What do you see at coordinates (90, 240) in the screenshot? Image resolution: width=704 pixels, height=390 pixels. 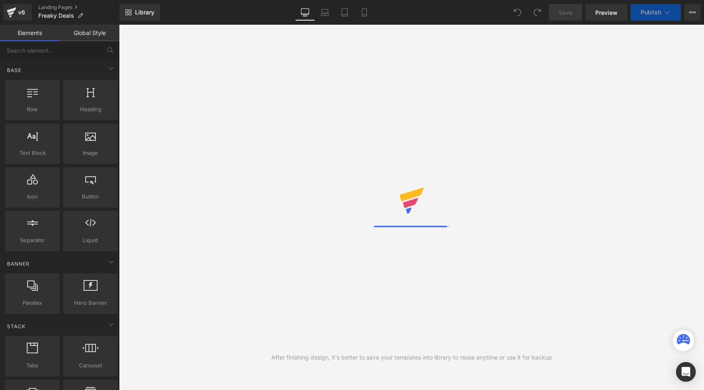 I see `span: Liquid` at bounding box center [90, 240].